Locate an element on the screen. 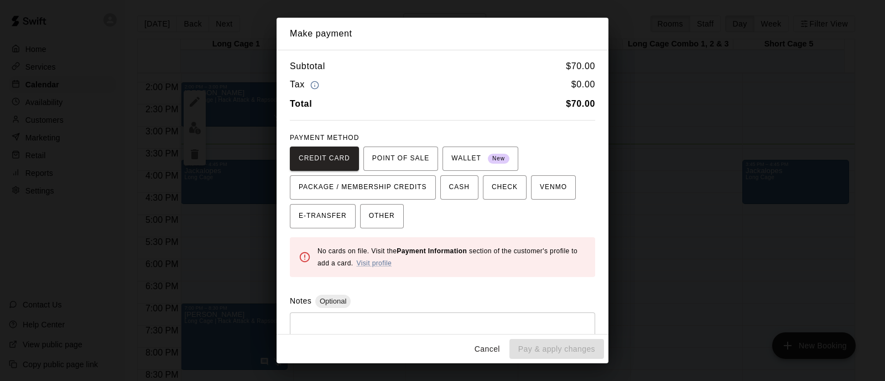 This screenshot has width=885, height=381. span: CHECK is located at coordinates (504, 187).